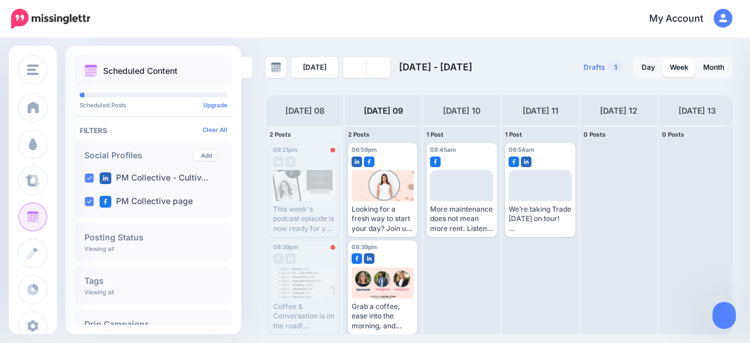  Describe the element at coordinates (154, 281) in the screenshot. I see `h4: Tags` at that location.